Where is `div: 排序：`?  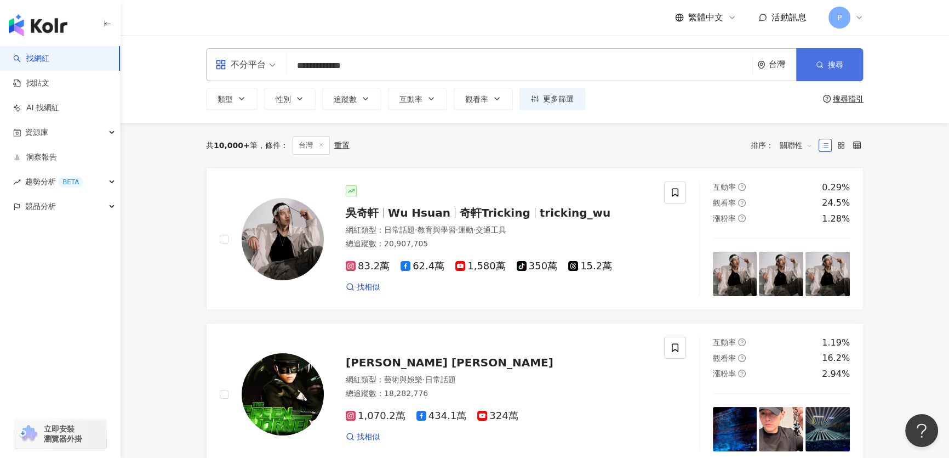 div: 排序： is located at coordinates (785, 145).